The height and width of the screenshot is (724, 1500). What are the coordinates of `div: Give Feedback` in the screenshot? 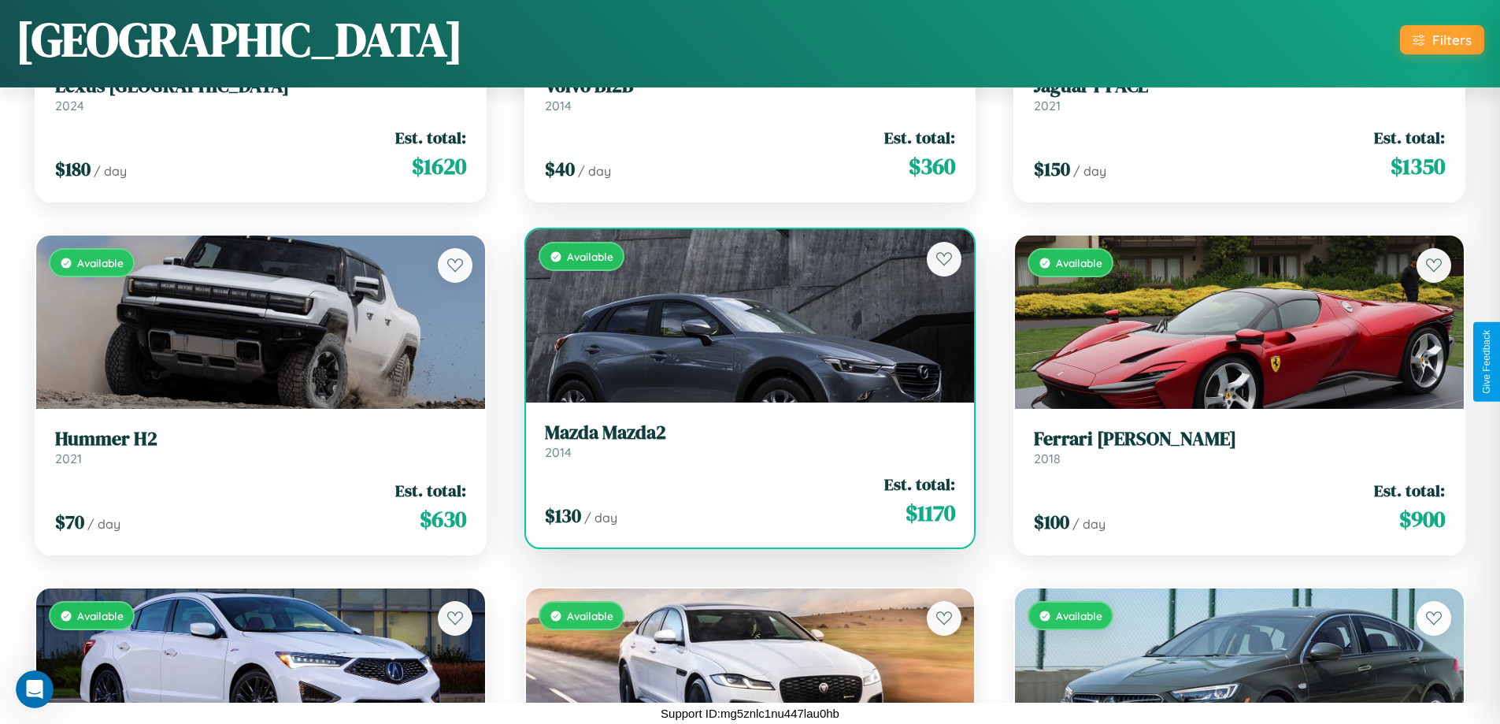 It's located at (1487, 361).